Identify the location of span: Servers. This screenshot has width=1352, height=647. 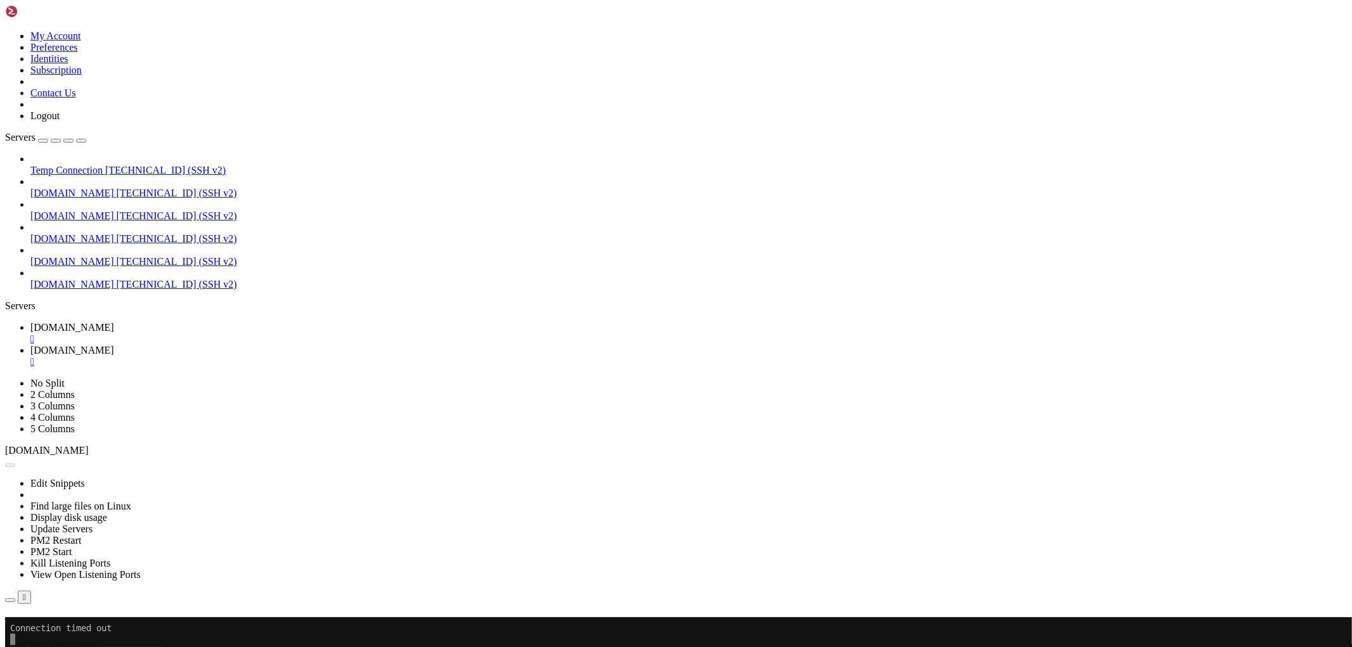
(20, 137).